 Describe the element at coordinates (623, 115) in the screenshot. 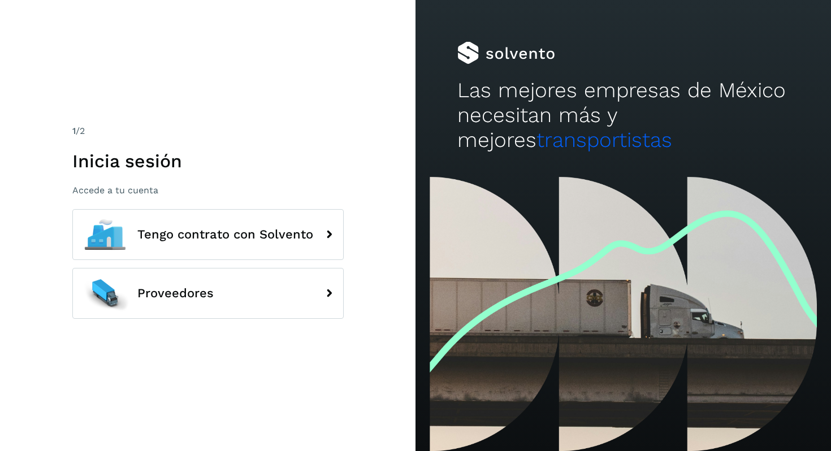

I see `h2: Las mejores empresas de México necesitan más y mejores` at that location.